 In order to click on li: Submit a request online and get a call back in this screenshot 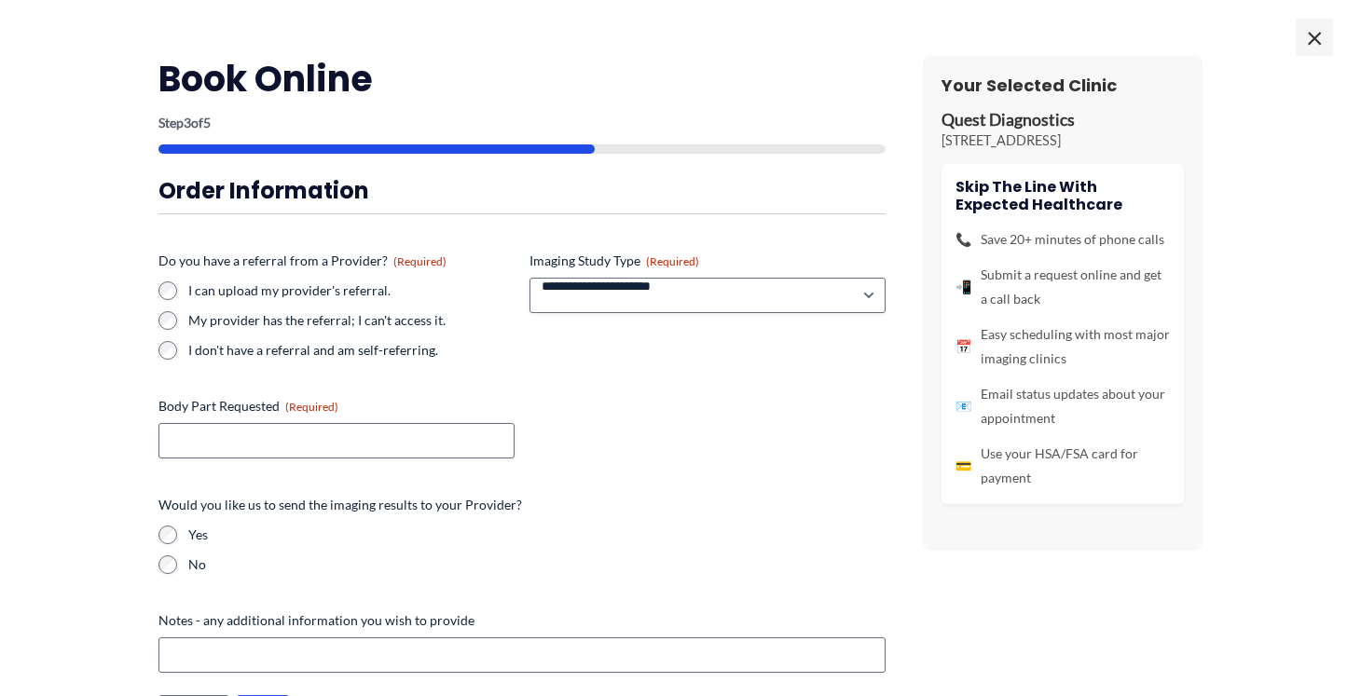, I will do `click(1063, 287)`.